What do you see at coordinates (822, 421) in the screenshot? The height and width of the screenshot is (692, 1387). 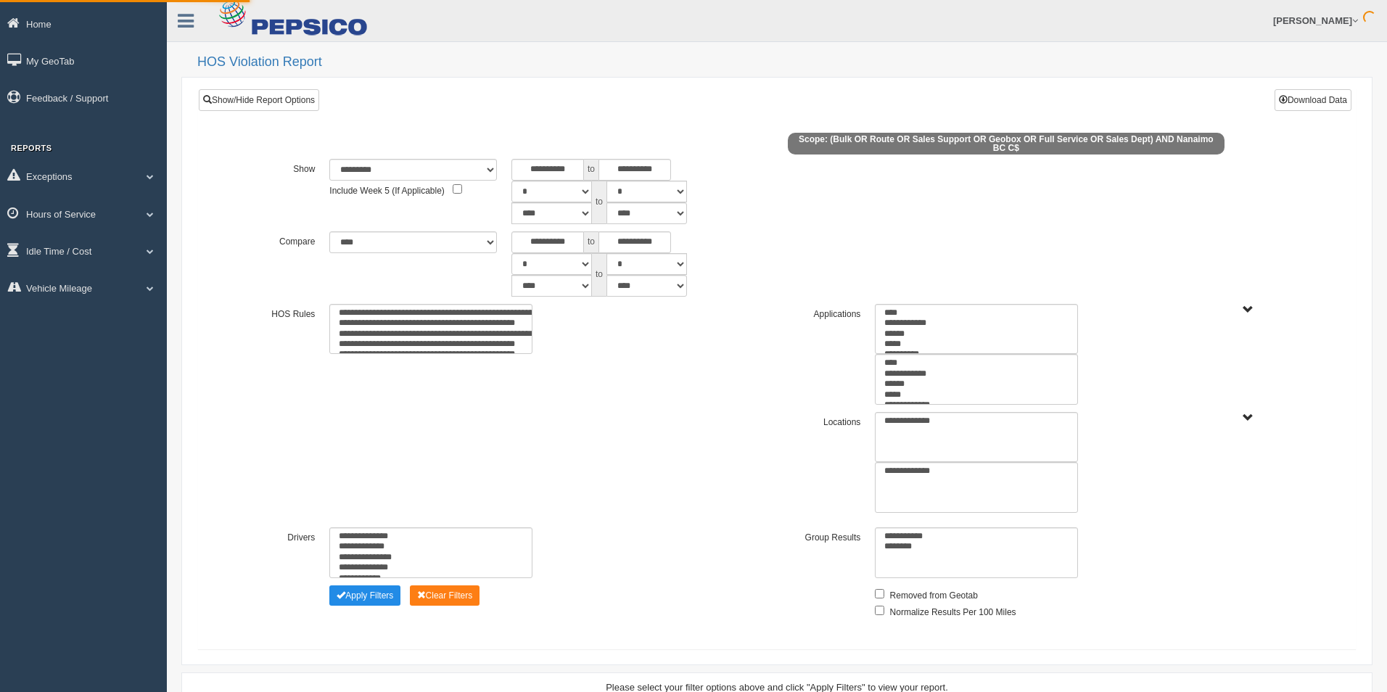 I see `label: Locations` at bounding box center [822, 421].